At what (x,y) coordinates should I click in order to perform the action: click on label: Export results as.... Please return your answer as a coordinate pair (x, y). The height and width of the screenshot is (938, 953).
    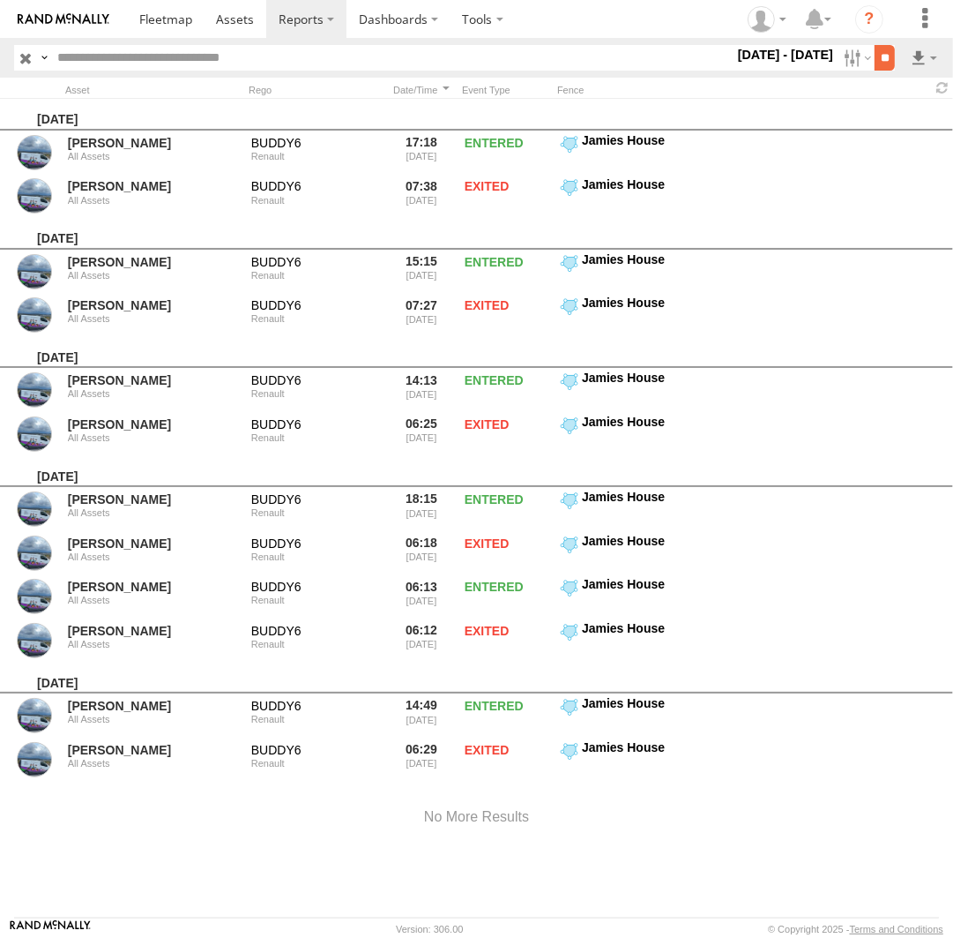
    Looking at the image, I should click on (924, 57).